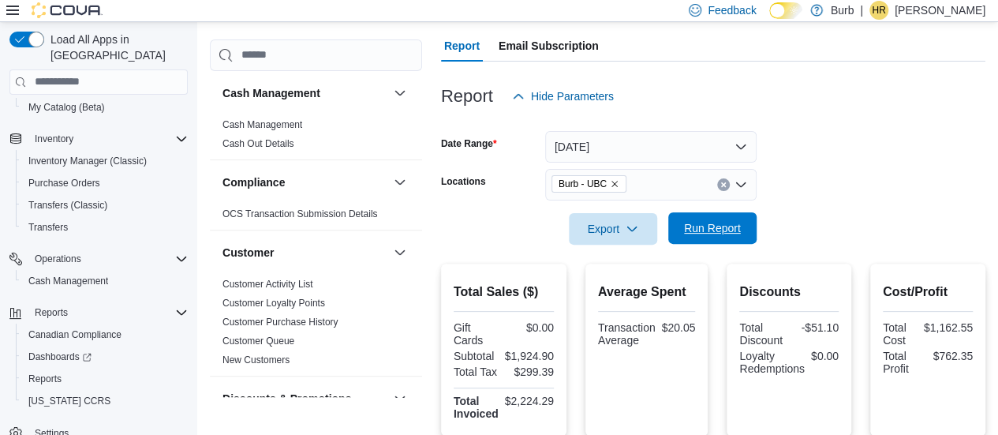  I want to click on button: Operations, so click(99, 259).